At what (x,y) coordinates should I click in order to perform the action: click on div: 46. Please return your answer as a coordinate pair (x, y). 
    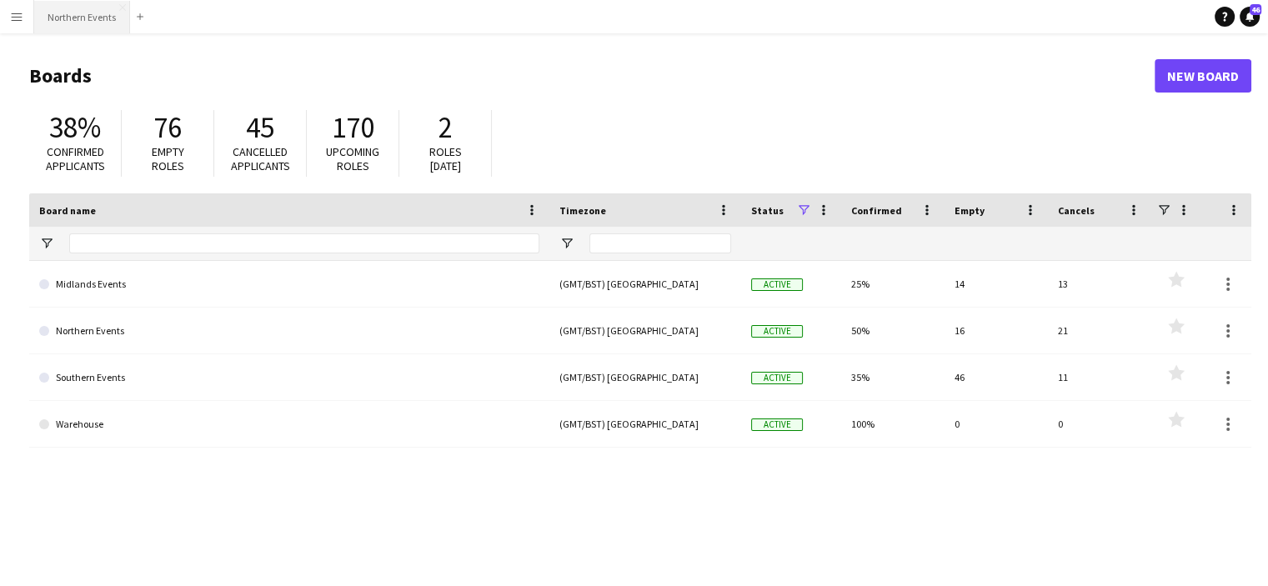
    Looking at the image, I should click on (996, 377).